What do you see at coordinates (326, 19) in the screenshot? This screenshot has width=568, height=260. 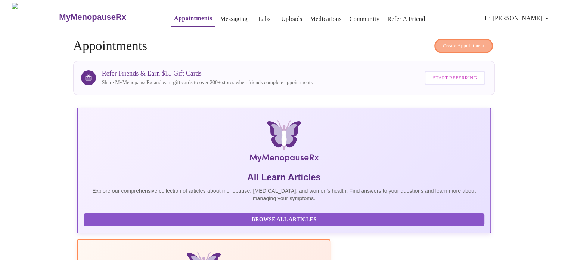 I see `a: Medications` at bounding box center [326, 19].